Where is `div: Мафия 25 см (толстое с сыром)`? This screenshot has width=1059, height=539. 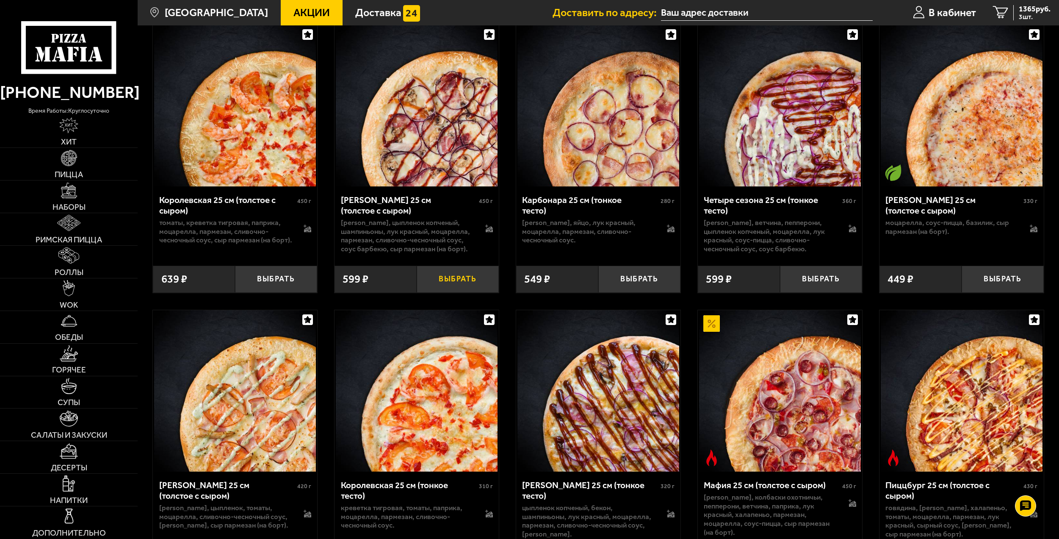
div: Мафия 25 см (толстое с сыром) is located at coordinates (772, 485).